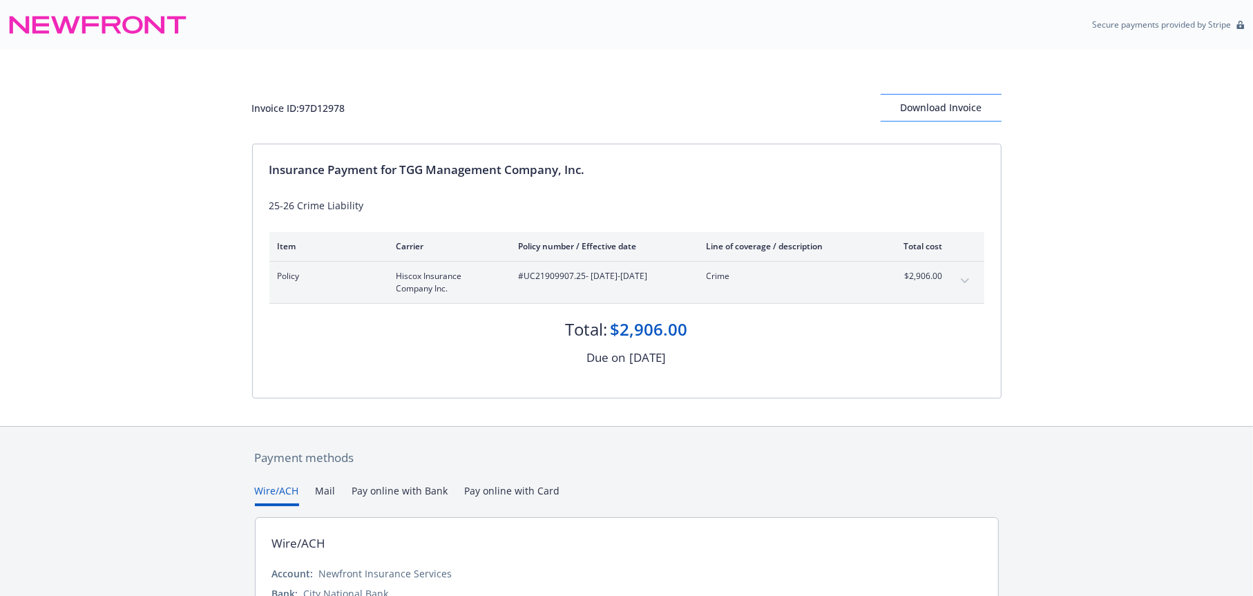 The height and width of the screenshot is (596, 1253). What do you see at coordinates (965, 281) in the screenshot?
I see `button: expand content` at bounding box center [965, 281].